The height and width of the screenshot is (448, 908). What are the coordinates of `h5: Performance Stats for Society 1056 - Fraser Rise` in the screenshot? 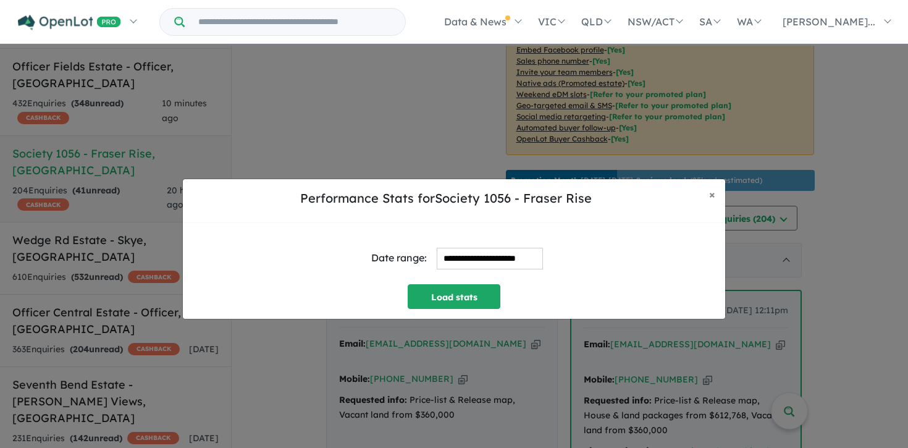 It's located at (446, 198).